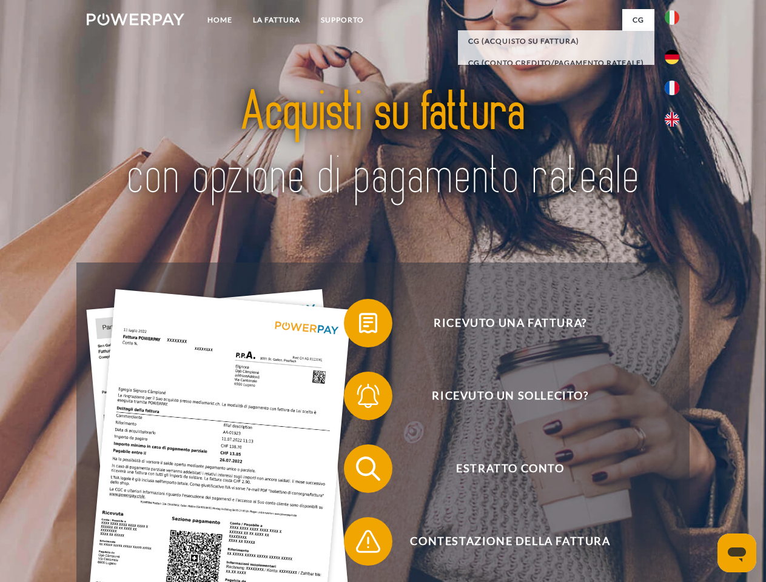 Image resolution: width=766 pixels, height=582 pixels. I want to click on button: Ricevuto un sollecito?, so click(501, 396).